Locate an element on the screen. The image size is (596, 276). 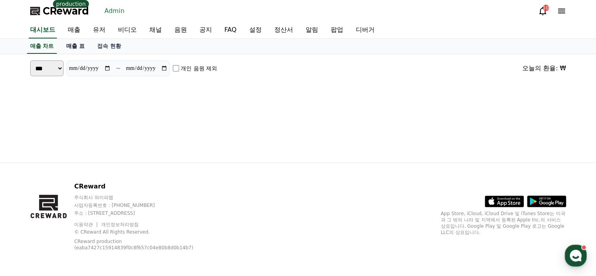
a: 접속 현황 is located at coordinates (109, 46).